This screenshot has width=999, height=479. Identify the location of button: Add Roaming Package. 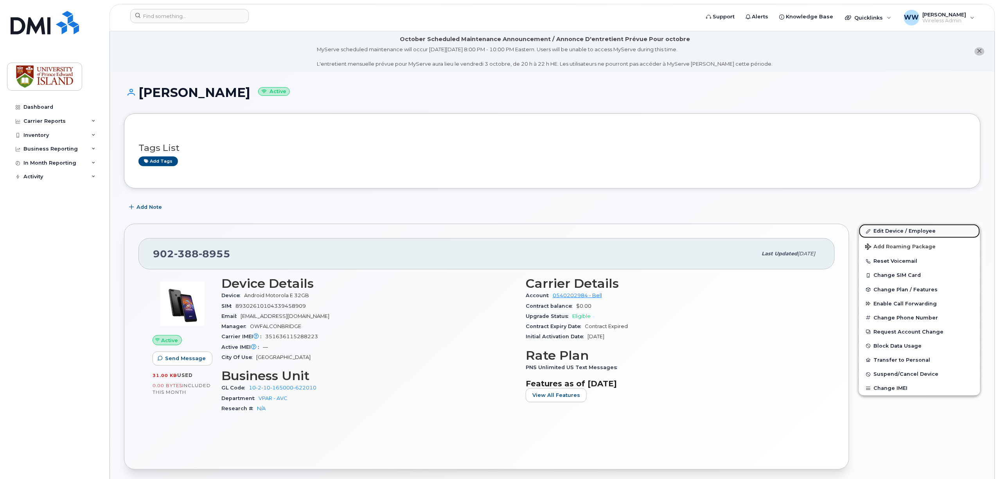
(920, 246).